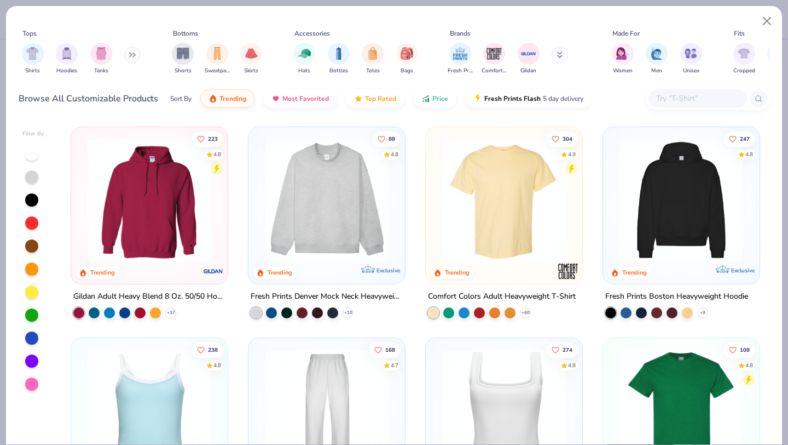 The width and height of the screenshot is (788, 445). Describe the element at coordinates (460, 71) in the screenshot. I see `span: Fresh Prints` at that location.